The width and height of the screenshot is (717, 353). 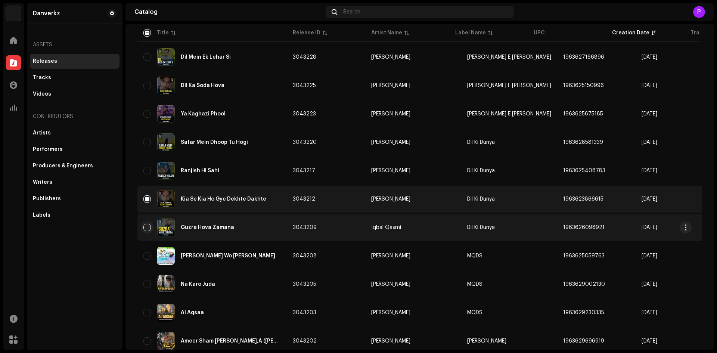 I want to click on div: Guzra Hova Zamana, so click(x=207, y=227).